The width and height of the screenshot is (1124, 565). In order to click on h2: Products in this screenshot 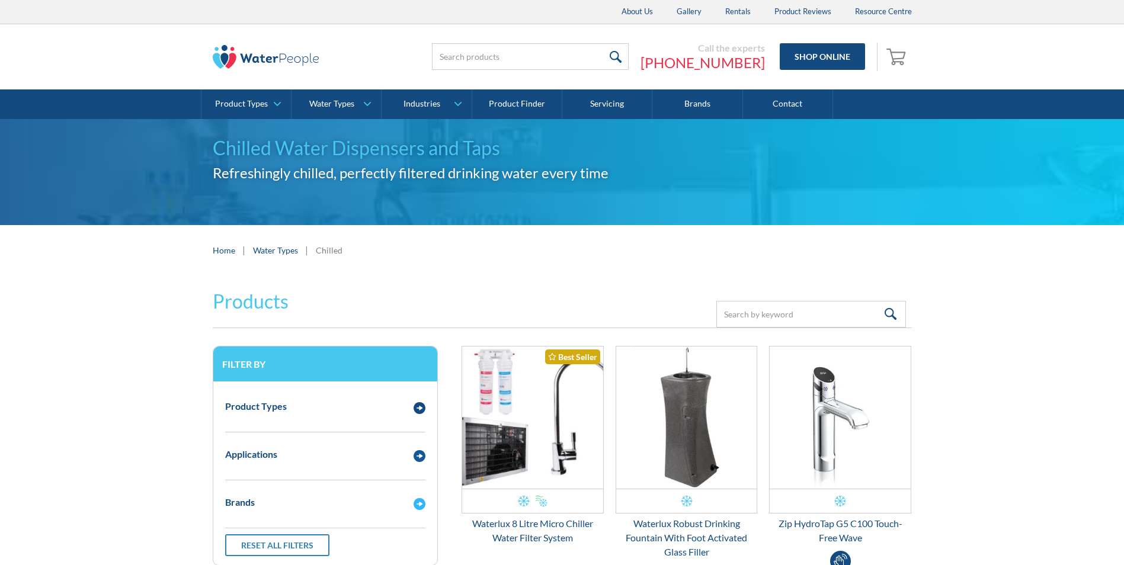, I will do `click(251, 302)`.